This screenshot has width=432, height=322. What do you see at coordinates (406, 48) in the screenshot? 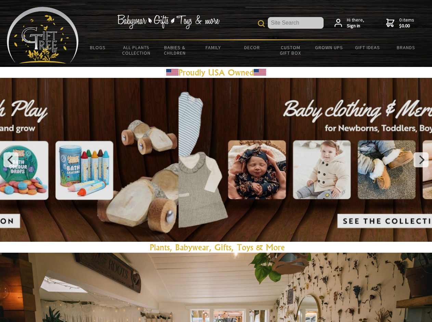
I see `a: Brands` at bounding box center [406, 48].